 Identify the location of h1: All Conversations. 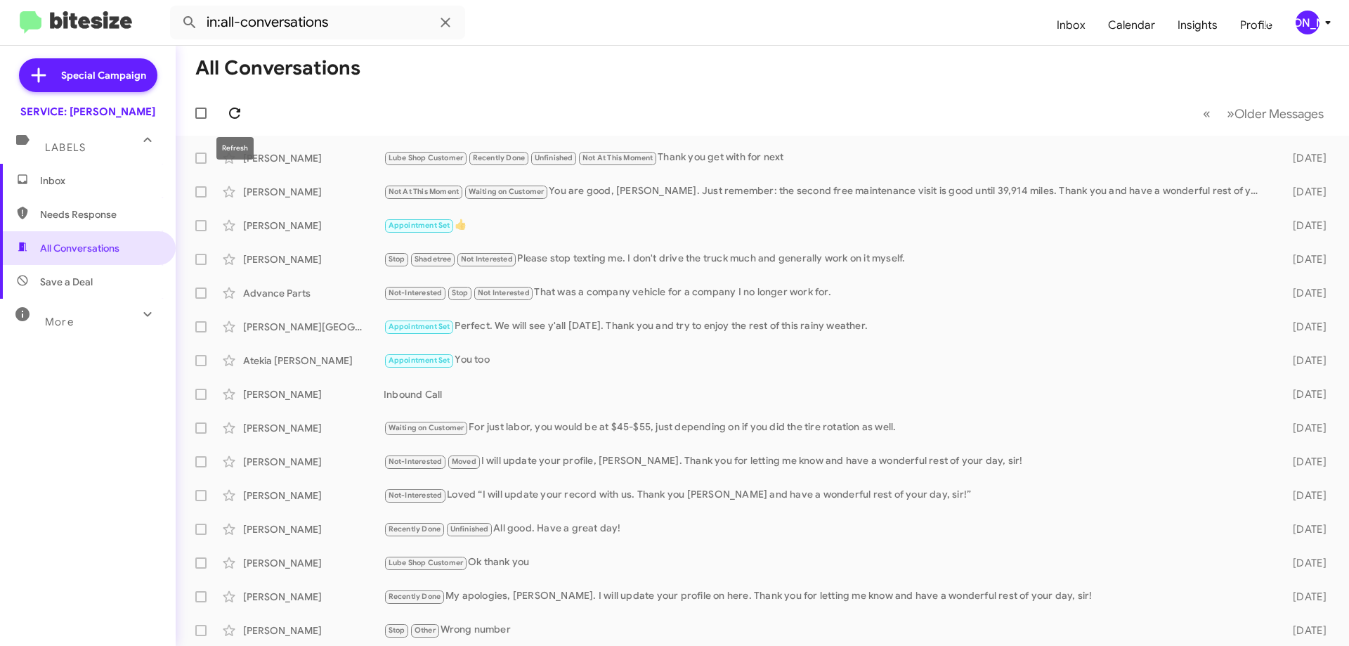
(278, 68).